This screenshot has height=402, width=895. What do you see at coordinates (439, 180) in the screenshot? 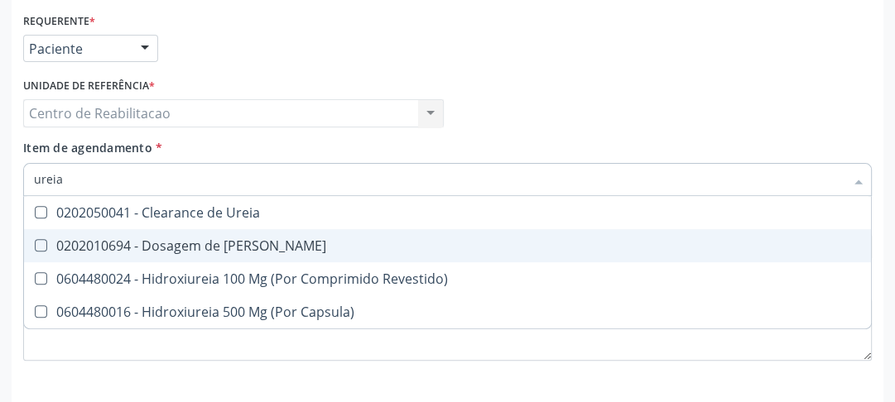
I see `input: Buscar por procedimentos` at bounding box center [439, 180].